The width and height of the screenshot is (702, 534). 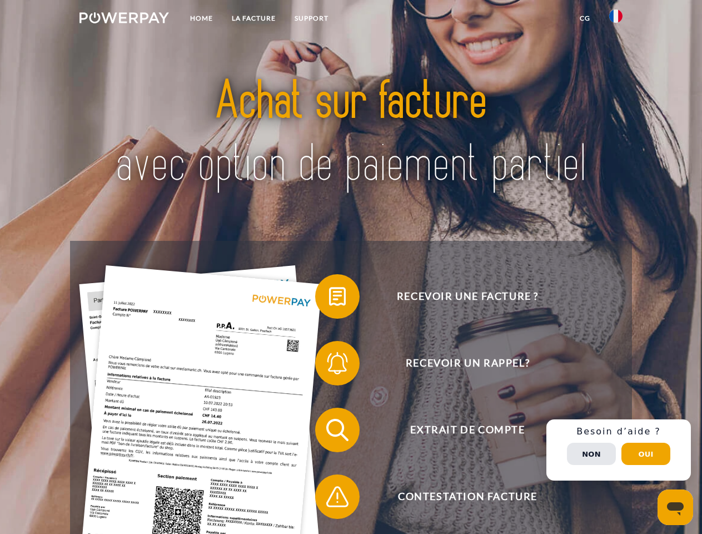 I want to click on a: Contestation Facture, so click(x=460, y=496).